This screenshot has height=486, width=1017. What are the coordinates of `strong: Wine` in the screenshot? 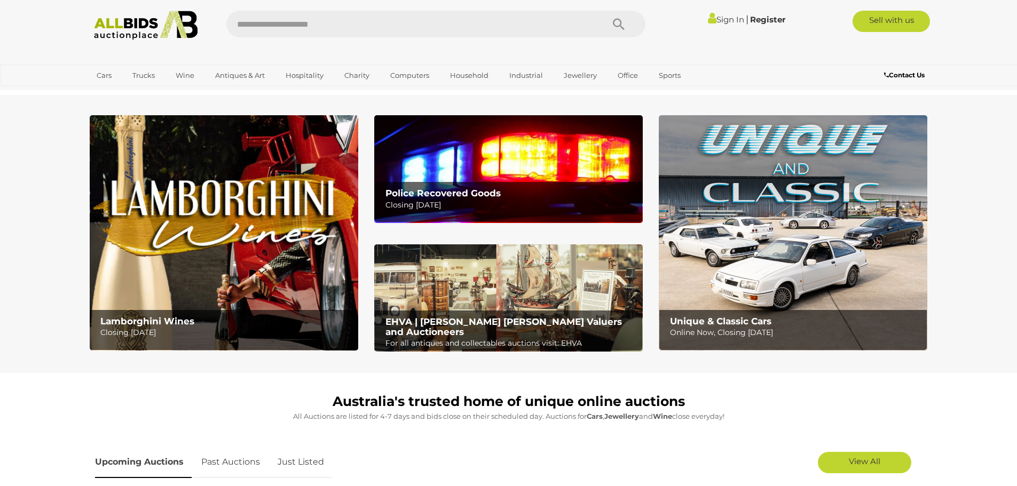 It's located at (663, 416).